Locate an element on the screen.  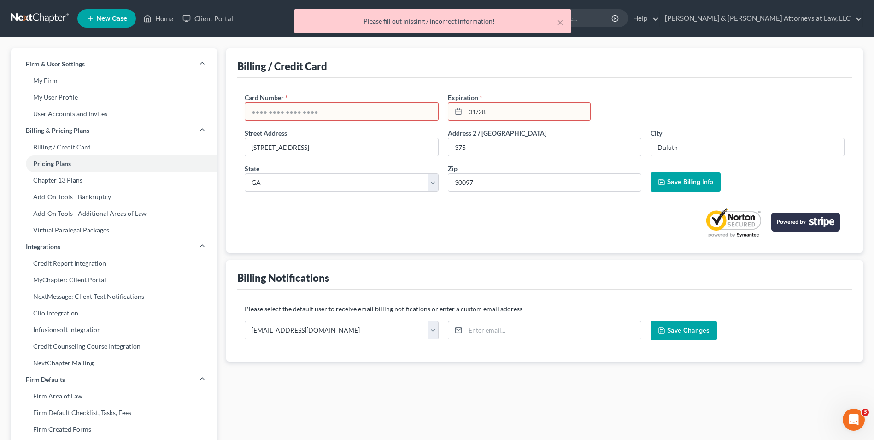
span: Integrations is located at coordinates (43, 247).